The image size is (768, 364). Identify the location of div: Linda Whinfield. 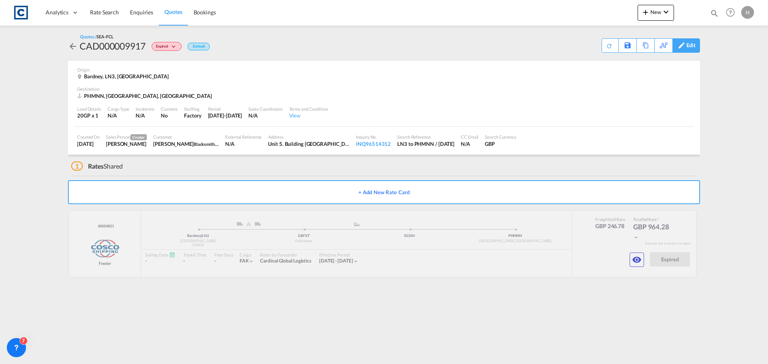
(186, 144).